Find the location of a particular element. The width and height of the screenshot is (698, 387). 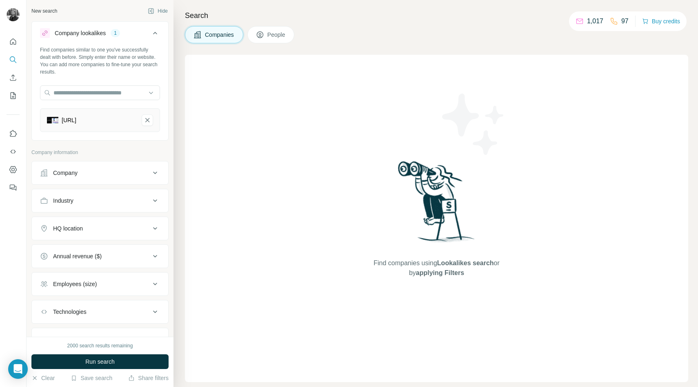

span: Companies is located at coordinates (220, 35).